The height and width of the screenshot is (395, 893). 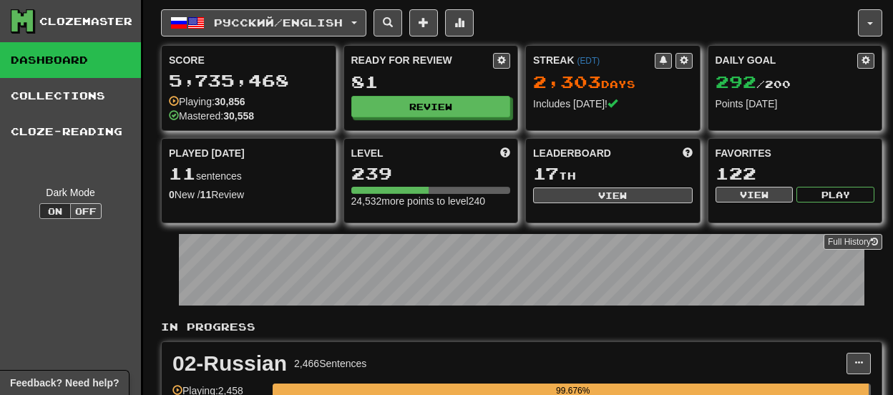 I want to click on span: Level, so click(x=367, y=153).